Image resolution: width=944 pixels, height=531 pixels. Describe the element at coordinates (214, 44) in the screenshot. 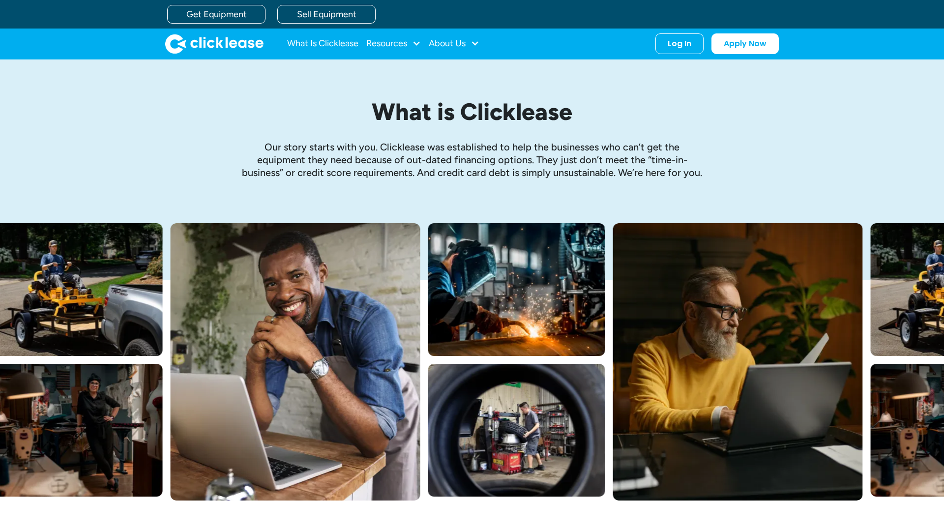

I see `a: home` at that location.